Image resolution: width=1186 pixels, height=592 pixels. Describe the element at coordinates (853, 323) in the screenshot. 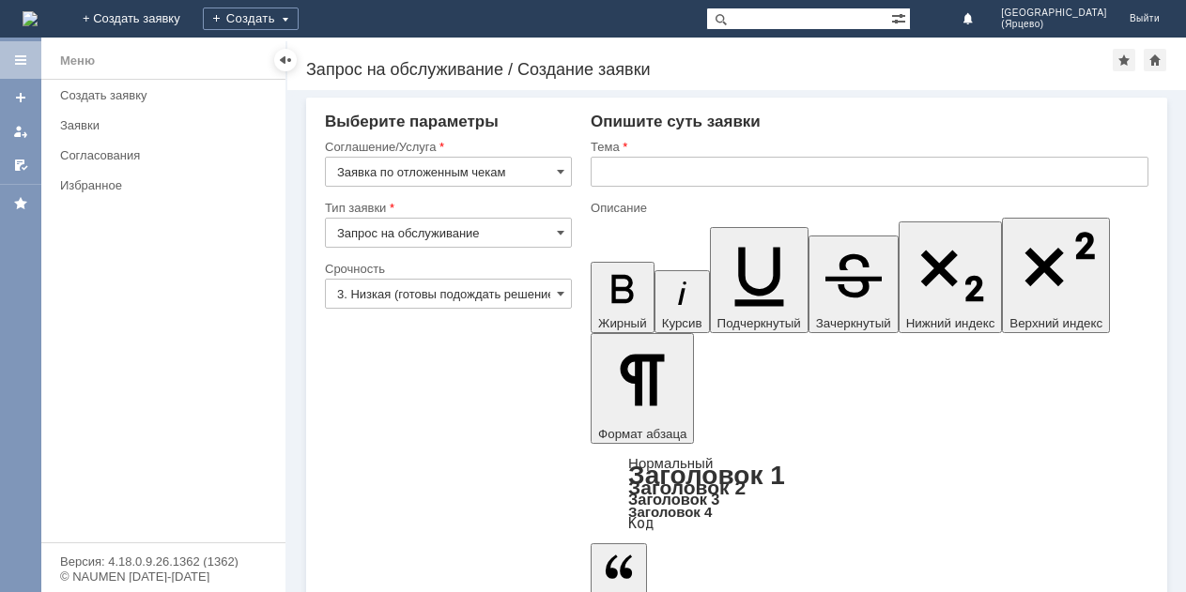

I see `span: Зачеркнутый` at that location.